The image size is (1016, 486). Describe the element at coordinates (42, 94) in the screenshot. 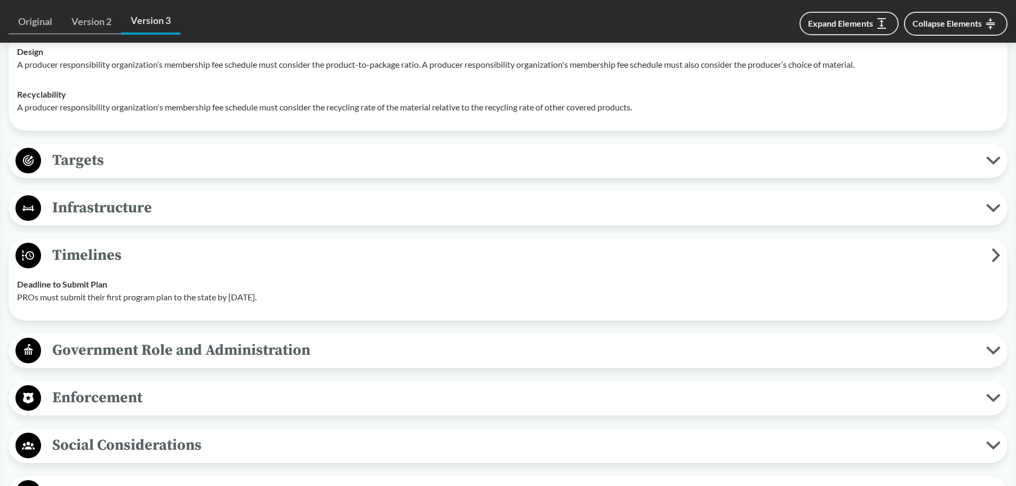

I see `strong: Recyclability` at that location.